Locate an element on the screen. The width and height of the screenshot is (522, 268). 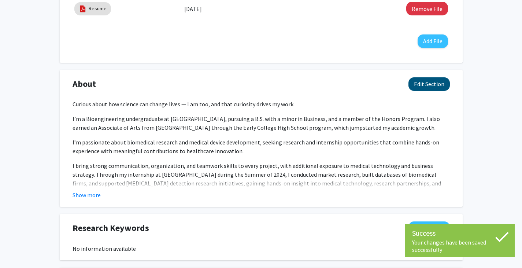
button: Edit About is located at coordinates (429, 84).